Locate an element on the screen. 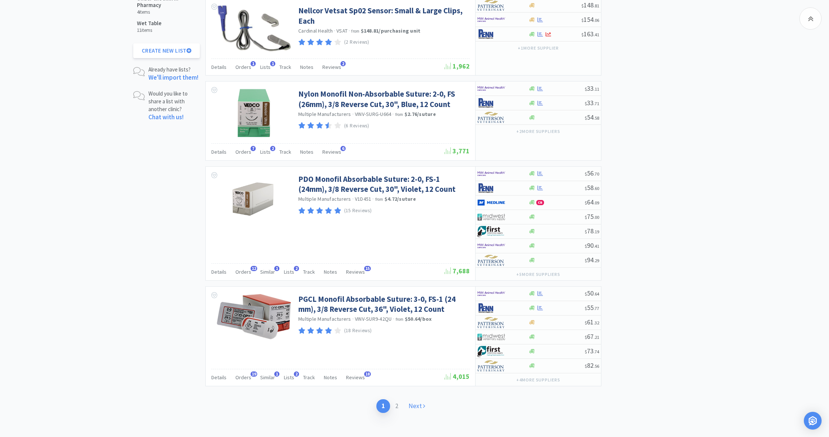  span: . 21 is located at coordinates (597, 337).